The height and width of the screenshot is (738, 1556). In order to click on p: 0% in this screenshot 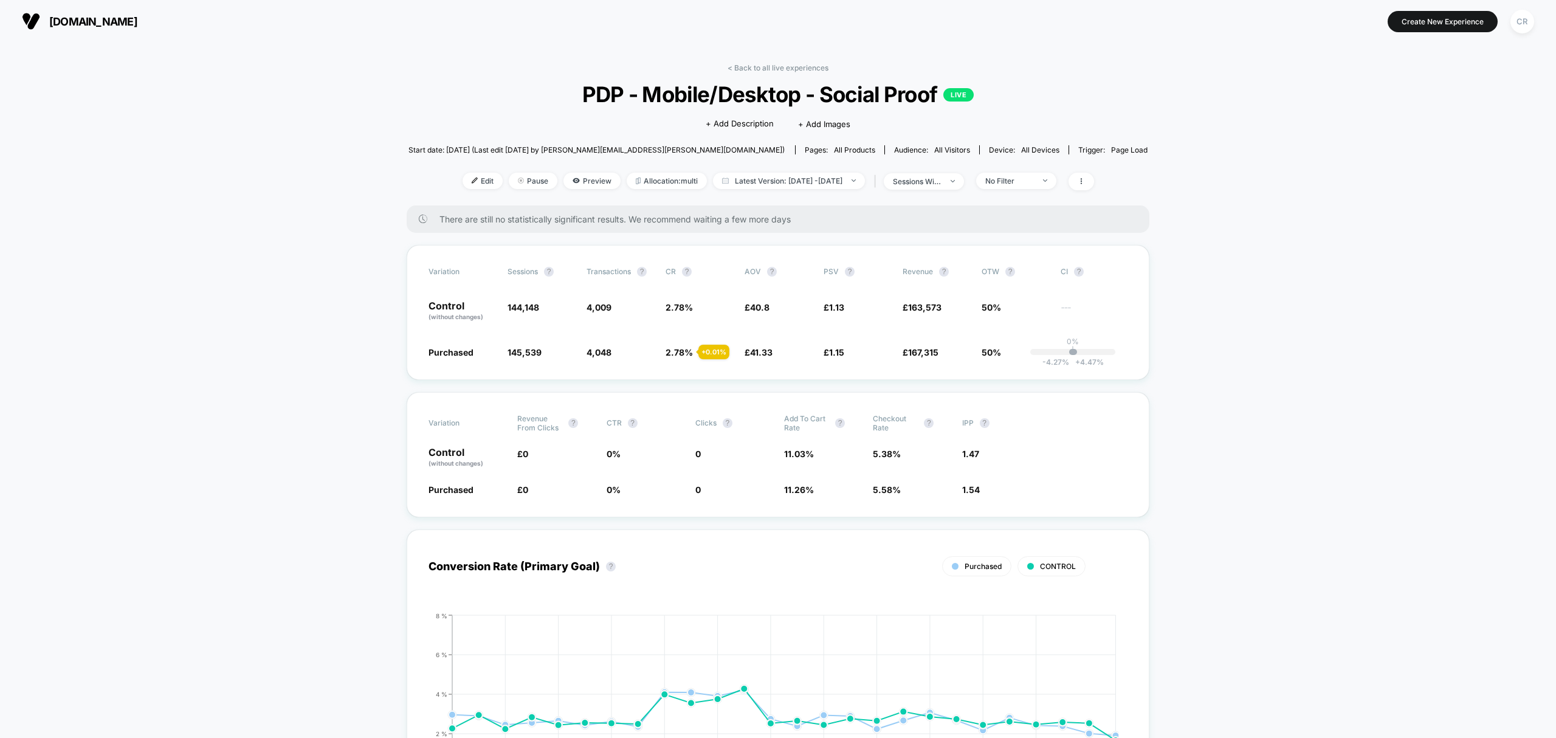, I will do `click(1072, 341)`.